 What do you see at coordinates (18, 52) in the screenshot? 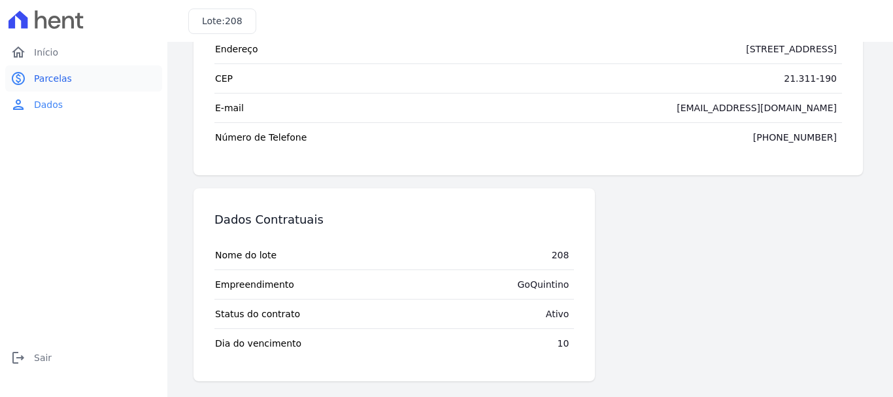
I see `i: home` at bounding box center [18, 52].